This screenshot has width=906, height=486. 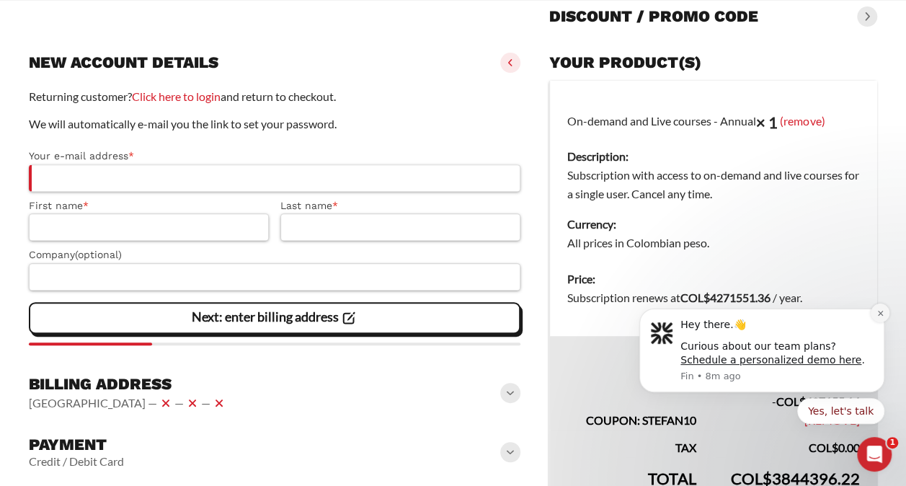 What do you see at coordinates (631, 406) in the screenshot?
I see `th: Coupon: stefan10` at bounding box center [631, 406].